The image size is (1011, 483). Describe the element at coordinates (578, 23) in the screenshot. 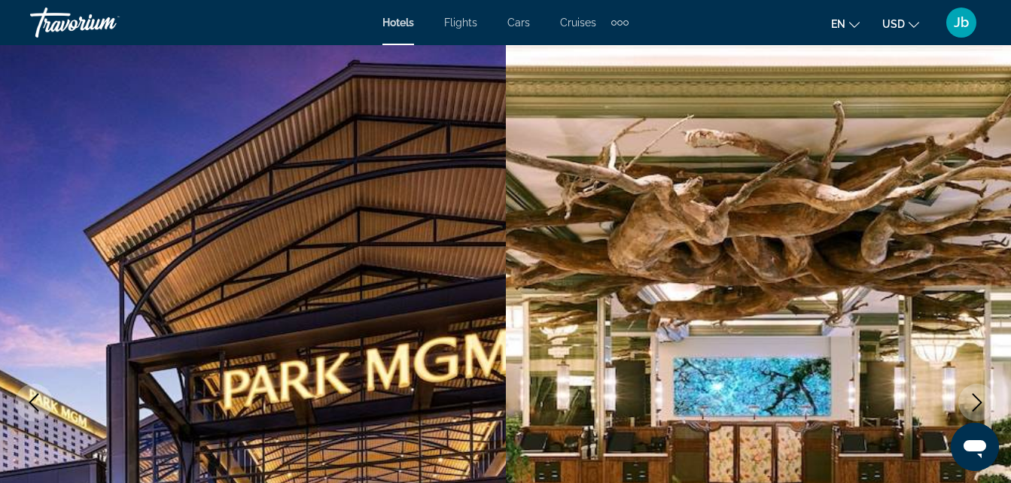

I see `a: Cruises` at that location.